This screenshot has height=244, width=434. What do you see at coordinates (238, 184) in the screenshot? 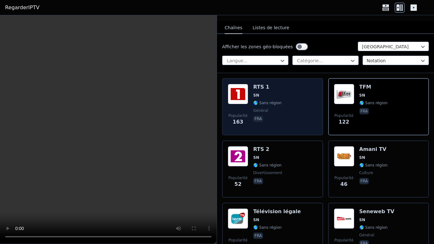
I see `font: 52` at bounding box center [238, 184].